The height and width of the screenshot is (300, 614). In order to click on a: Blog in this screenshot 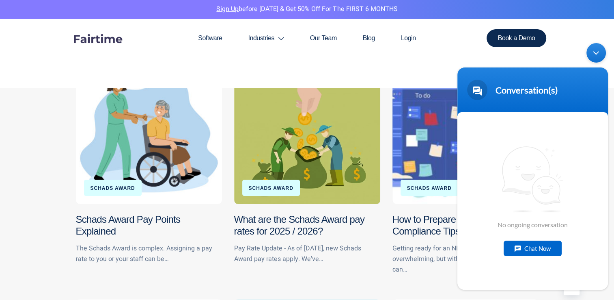, I will do `click(369, 38)`.